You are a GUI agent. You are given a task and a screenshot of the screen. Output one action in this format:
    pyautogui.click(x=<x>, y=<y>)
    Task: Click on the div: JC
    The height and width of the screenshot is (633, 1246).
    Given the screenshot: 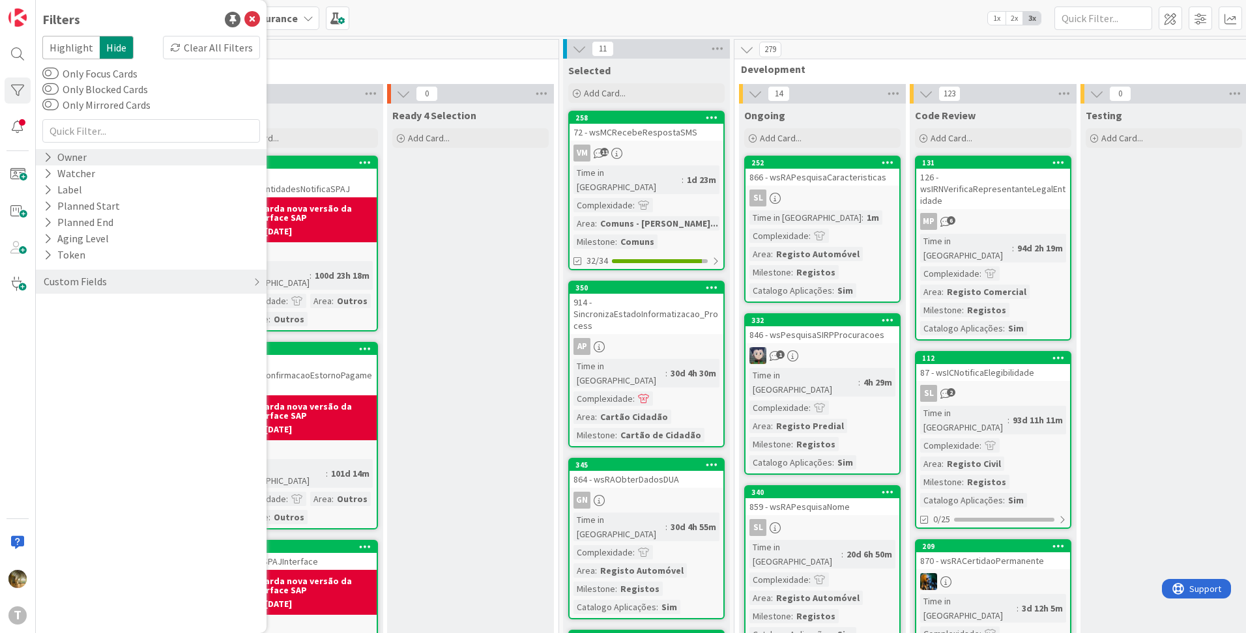 What is the action you would take?
    pyautogui.click(x=993, y=582)
    